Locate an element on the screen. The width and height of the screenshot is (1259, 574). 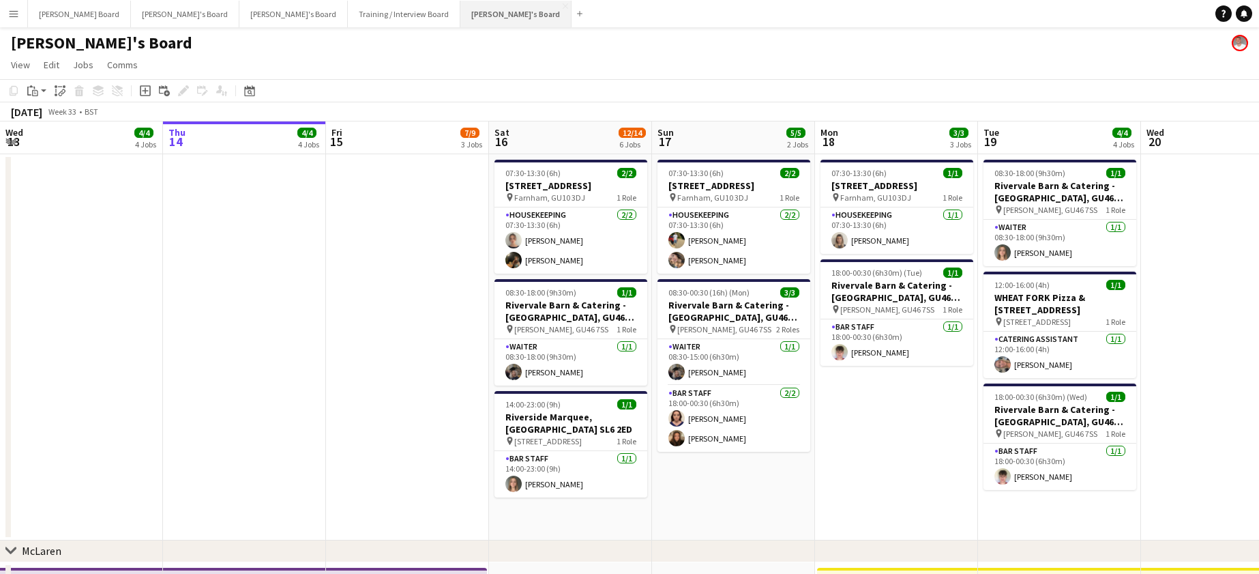
span: 19 is located at coordinates (990, 141).